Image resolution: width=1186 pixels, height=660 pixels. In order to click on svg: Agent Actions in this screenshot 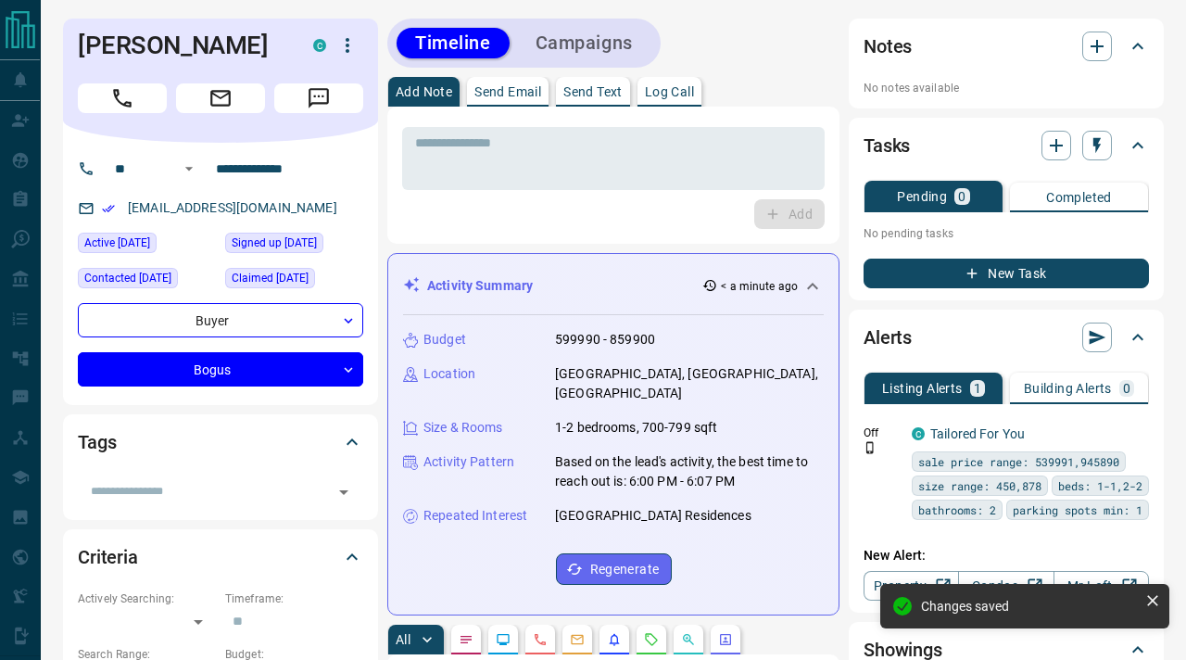, I will do `click(726, 639)`.